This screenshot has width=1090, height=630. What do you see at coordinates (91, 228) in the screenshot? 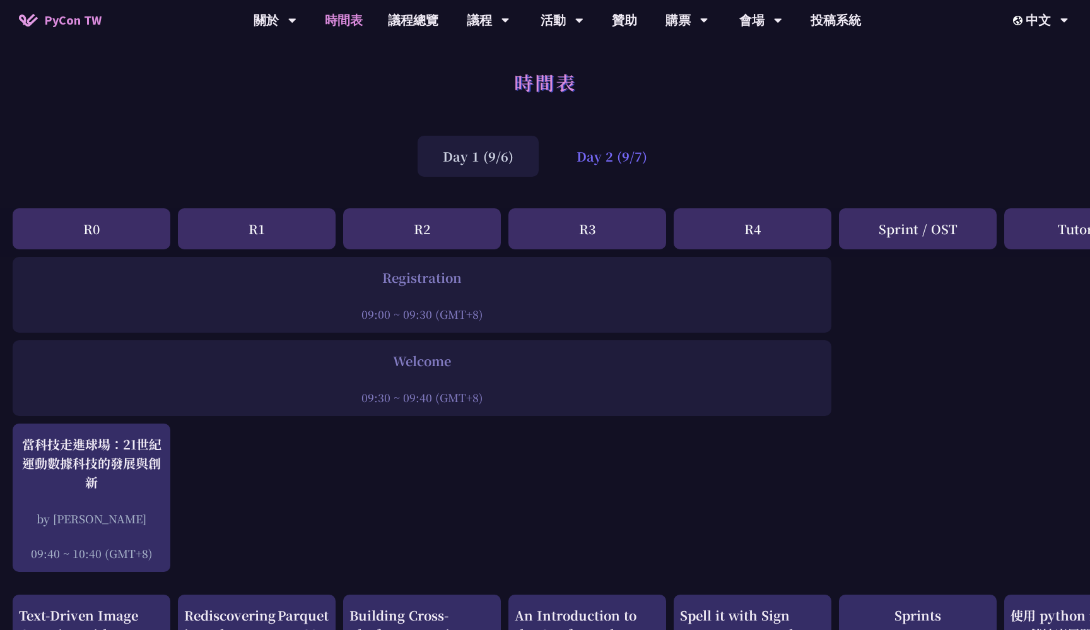
I see `div: R0` at bounding box center [91, 228].